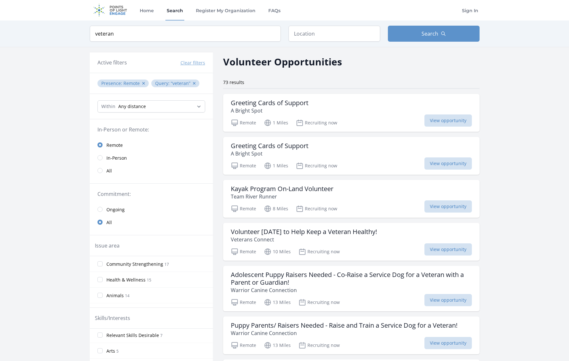 This screenshot has height=361, width=569. Describe the element at coordinates (282, 189) in the screenshot. I see `h3: Kayak Program On-Land Volunteer` at that location.